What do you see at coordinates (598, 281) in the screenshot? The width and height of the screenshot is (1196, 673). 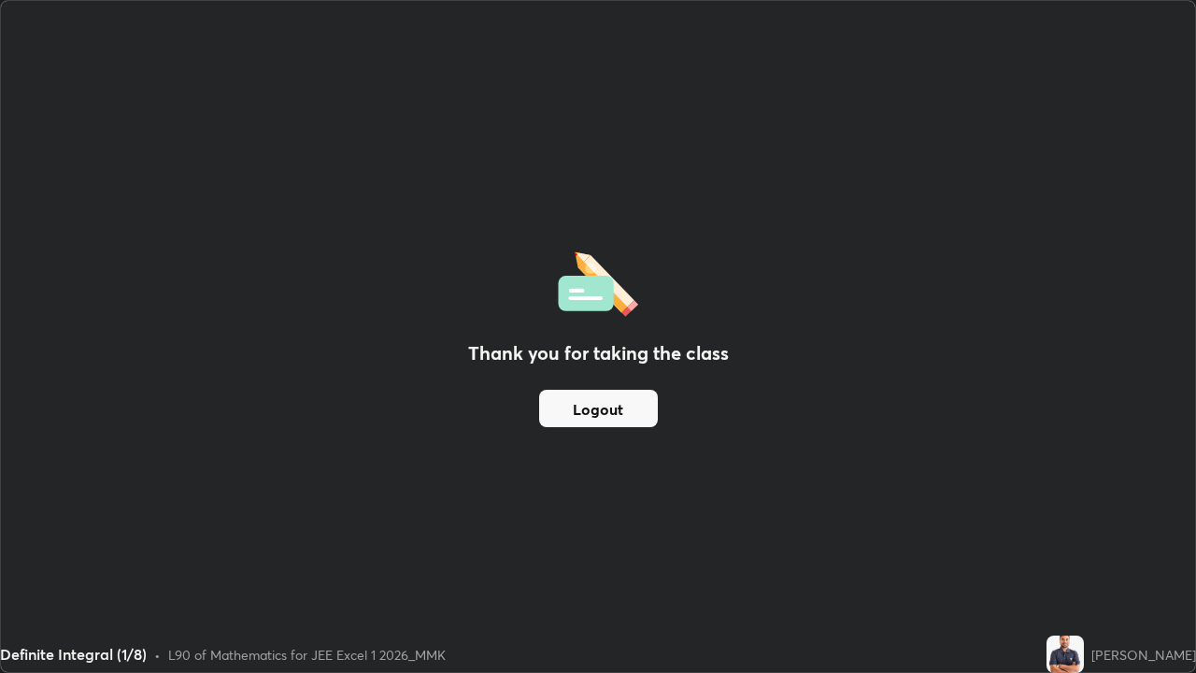 I see `img: offlineFeedback.1438e8b3.svg` at bounding box center [598, 281].